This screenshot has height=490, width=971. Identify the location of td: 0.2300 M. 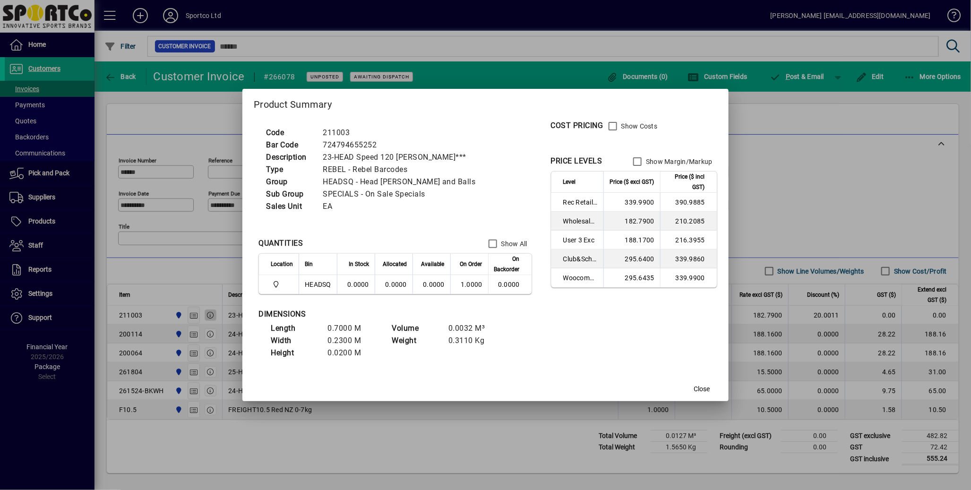
(351, 341).